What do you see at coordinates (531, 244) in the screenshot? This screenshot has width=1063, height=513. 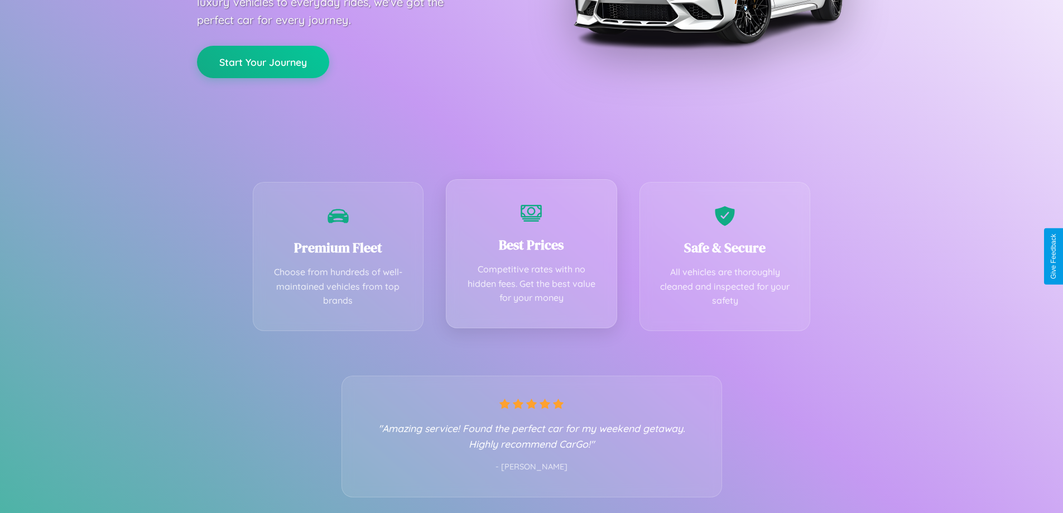 I see `h3: Best Prices` at bounding box center [531, 244].